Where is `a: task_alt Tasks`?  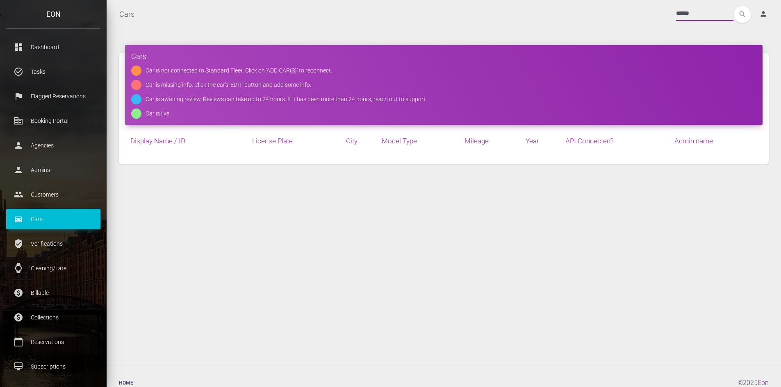 a: task_alt Tasks is located at coordinates (53, 72).